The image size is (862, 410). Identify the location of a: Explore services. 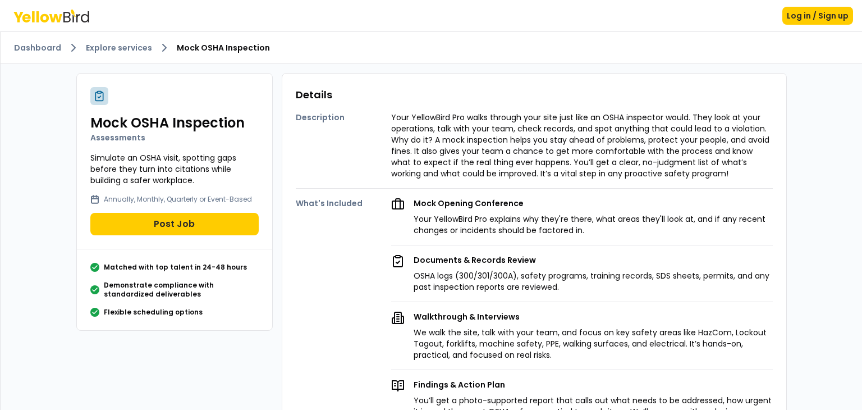
(119, 48).